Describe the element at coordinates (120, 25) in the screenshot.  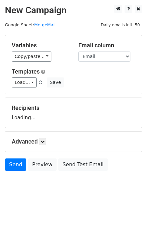
I see `a: Daily emails left: 50` at that location.